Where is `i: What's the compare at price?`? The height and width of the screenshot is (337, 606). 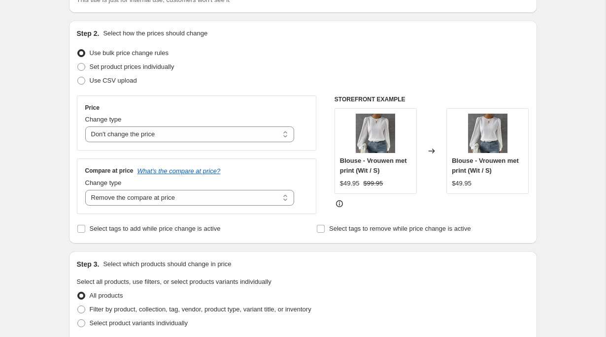
i: What's the compare at price? is located at coordinates (179, 171).